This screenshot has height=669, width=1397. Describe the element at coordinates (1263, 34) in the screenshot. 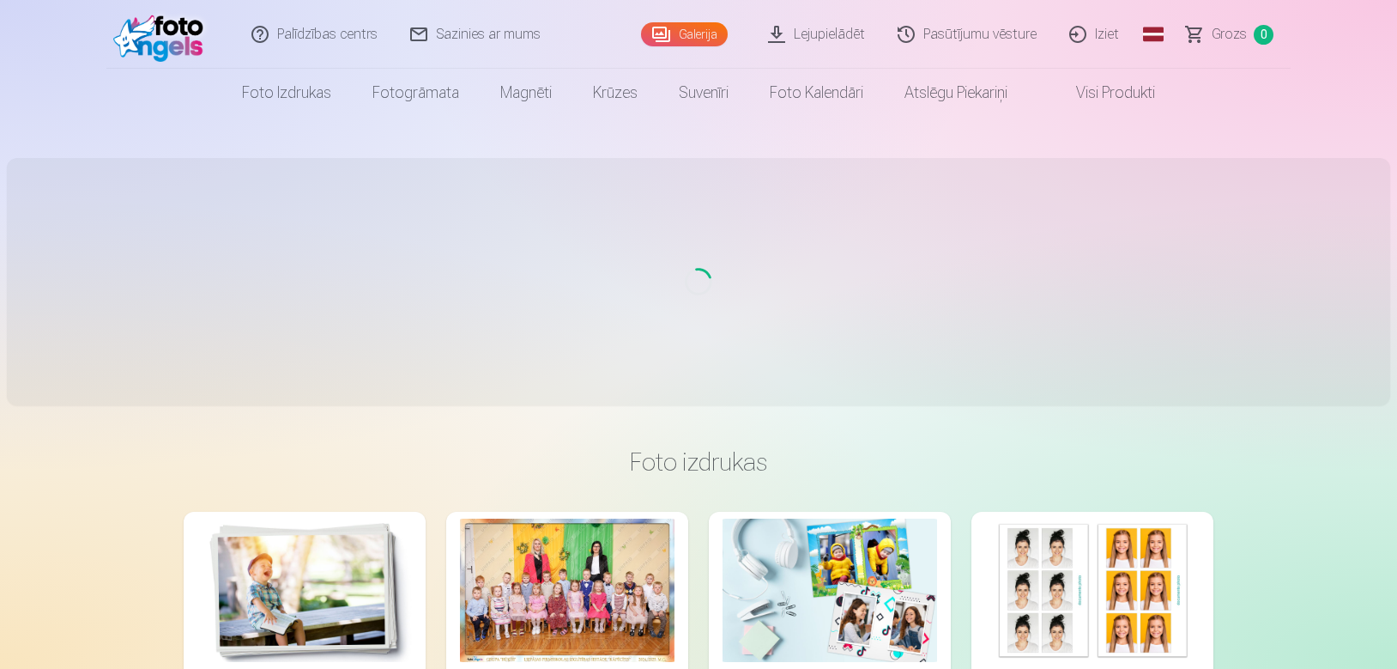

I see `span: 0` at that location.